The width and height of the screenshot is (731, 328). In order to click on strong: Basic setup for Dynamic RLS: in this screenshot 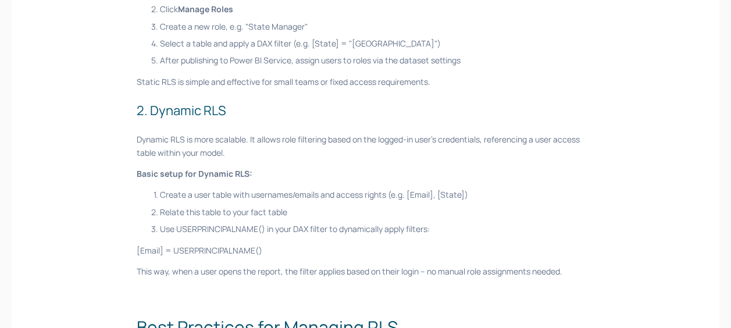, I will do `click(194, 173)`.